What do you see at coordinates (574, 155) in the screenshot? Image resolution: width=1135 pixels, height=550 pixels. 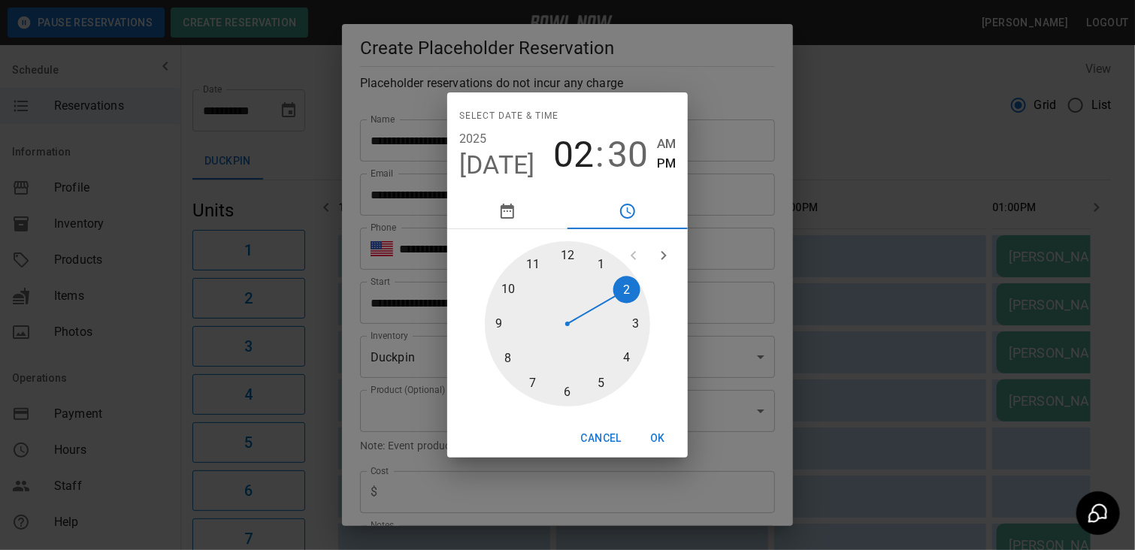 I see `span: 02` at bounding box center [574, 155].